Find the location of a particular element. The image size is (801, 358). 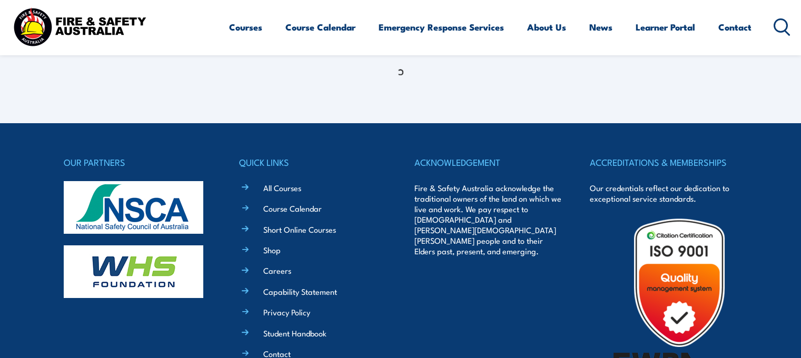

a: All Courses is located at coordinates (282, 188).